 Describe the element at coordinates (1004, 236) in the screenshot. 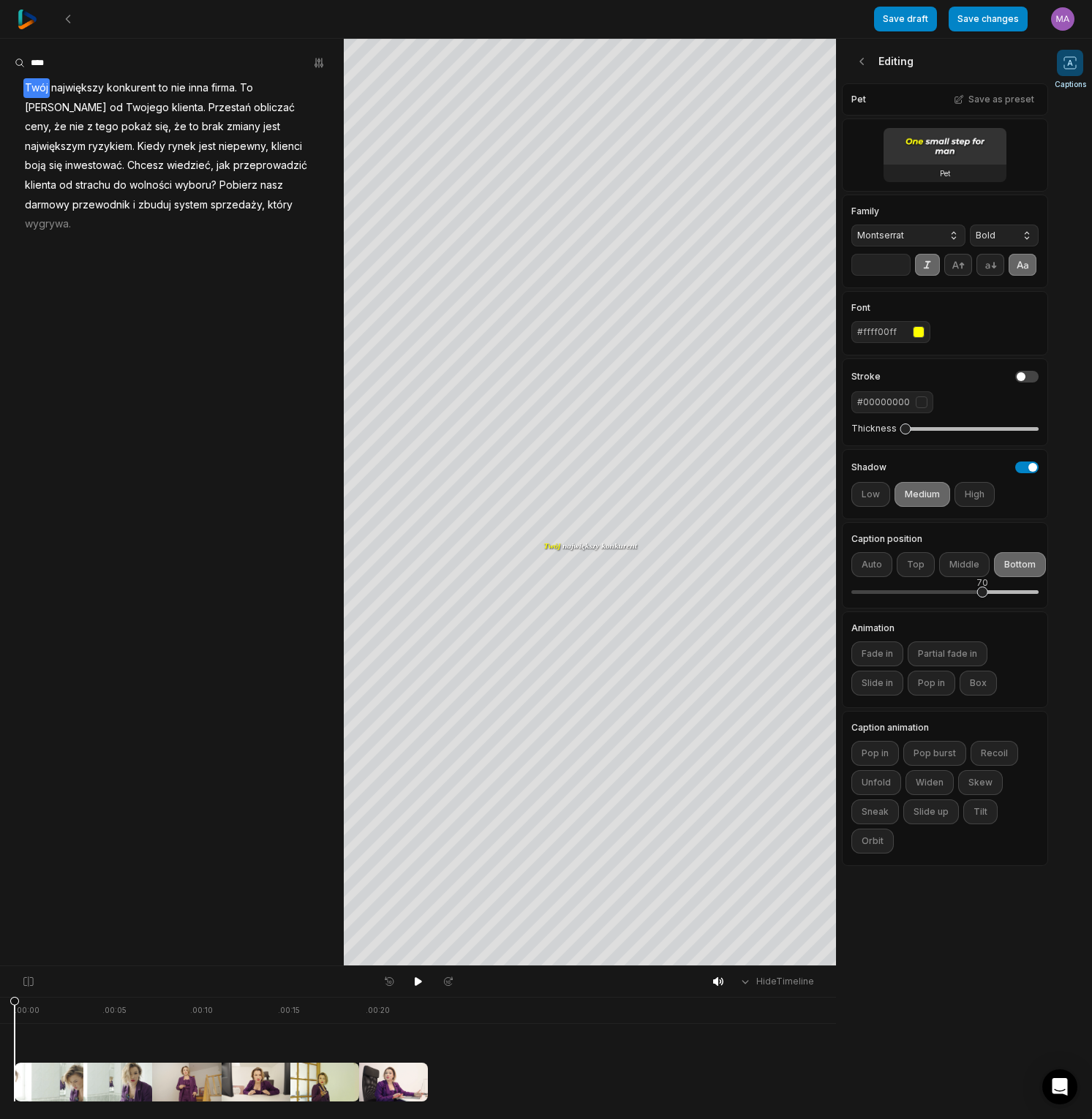

I see `button: Bold` at that location.